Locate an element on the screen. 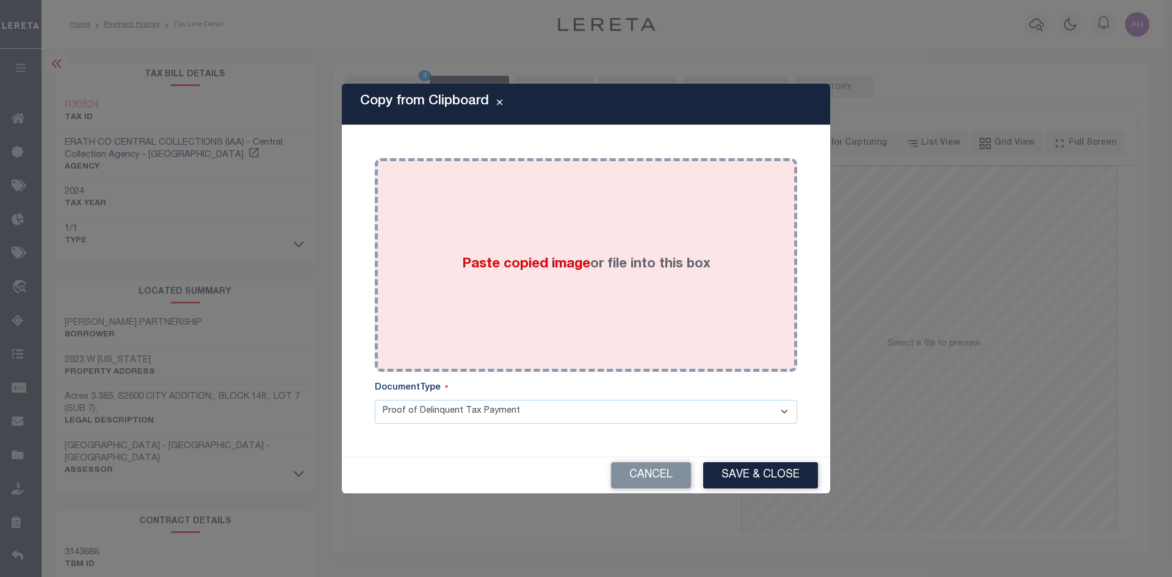 The width and height of the screenshot is (1172, 577). label: or file into this box is located at coordinates (586, 264).